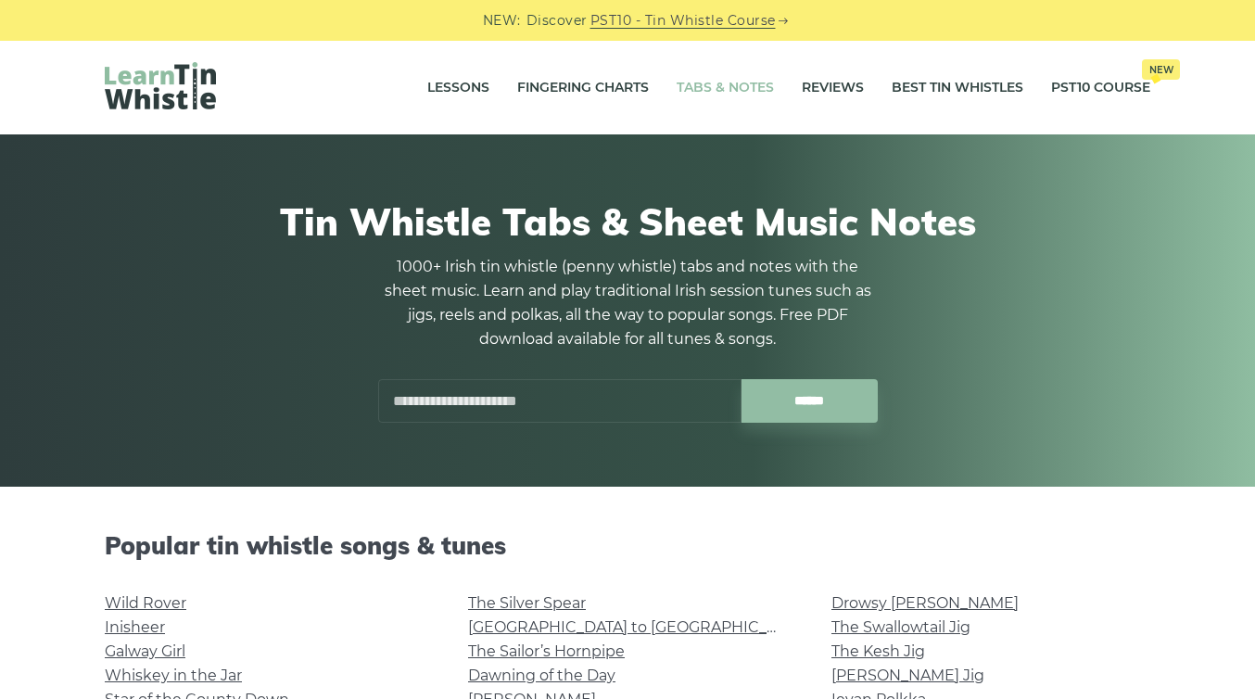  I want to click on a: The Kesh Jig, so click(878, 651).